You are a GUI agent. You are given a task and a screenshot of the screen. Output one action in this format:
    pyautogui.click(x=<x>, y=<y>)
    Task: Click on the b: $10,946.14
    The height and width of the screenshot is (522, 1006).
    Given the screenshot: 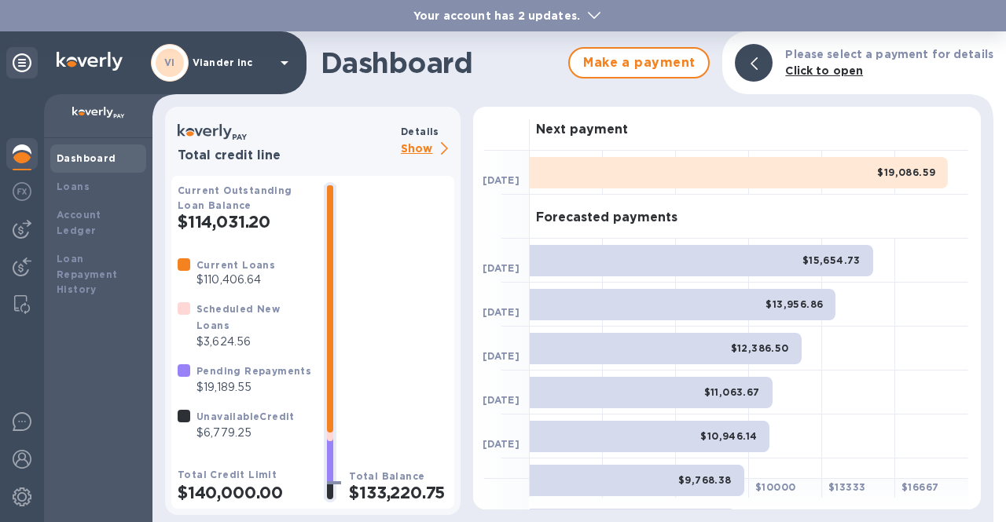 What is the action you would take?
    pyautogui.click(x=728, y=436)
    